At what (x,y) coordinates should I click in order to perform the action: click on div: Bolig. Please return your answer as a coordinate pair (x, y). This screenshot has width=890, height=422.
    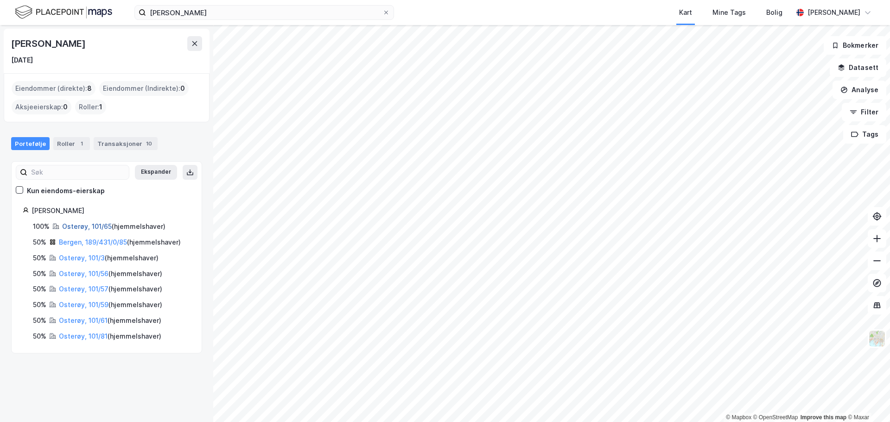
    Looking at the image, I should click on (774, 13).